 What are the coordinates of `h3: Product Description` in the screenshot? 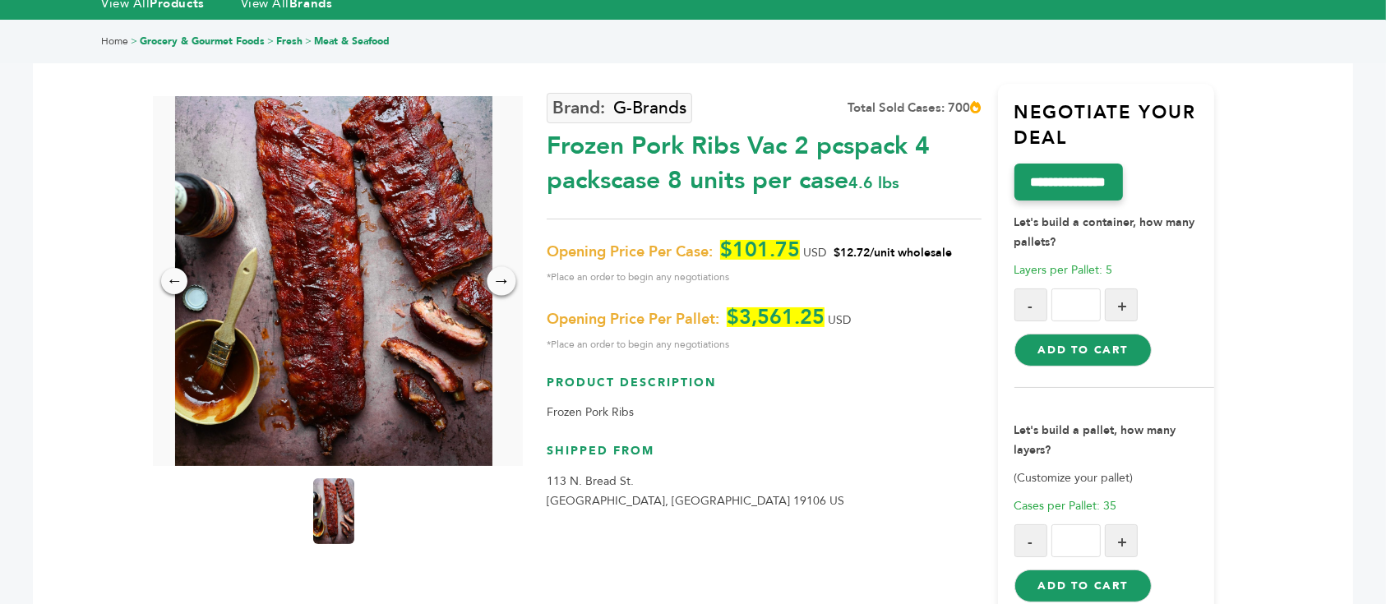 It's located at (764, 389).